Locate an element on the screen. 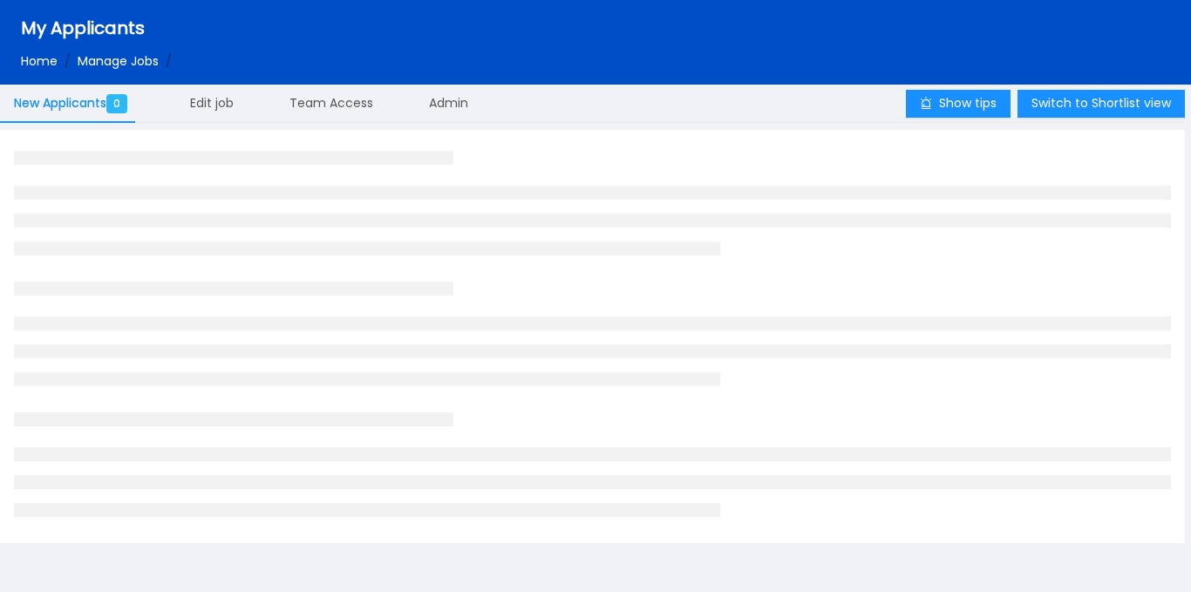 The height and width of the screenshot is (592, 1191). span: Admin is located at coordinates (448, 103).